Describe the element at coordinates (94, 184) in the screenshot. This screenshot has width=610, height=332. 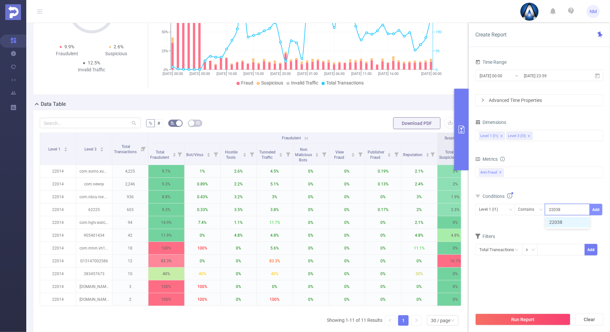
I see `p: com.newsy` at that location.